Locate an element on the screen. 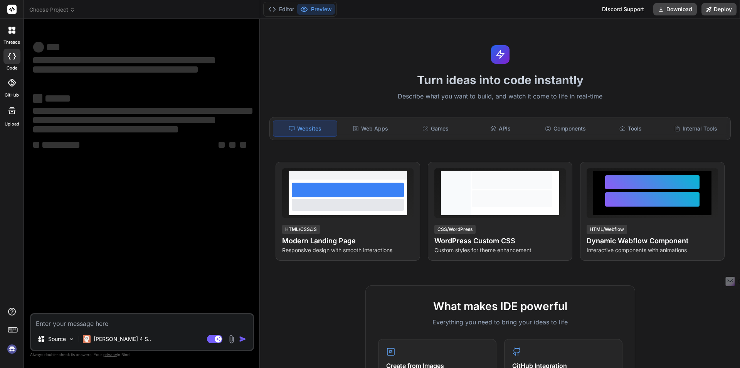 The image size is (740, 368). h4: WordPress Custom CSS is located at coordinates (500, 241).